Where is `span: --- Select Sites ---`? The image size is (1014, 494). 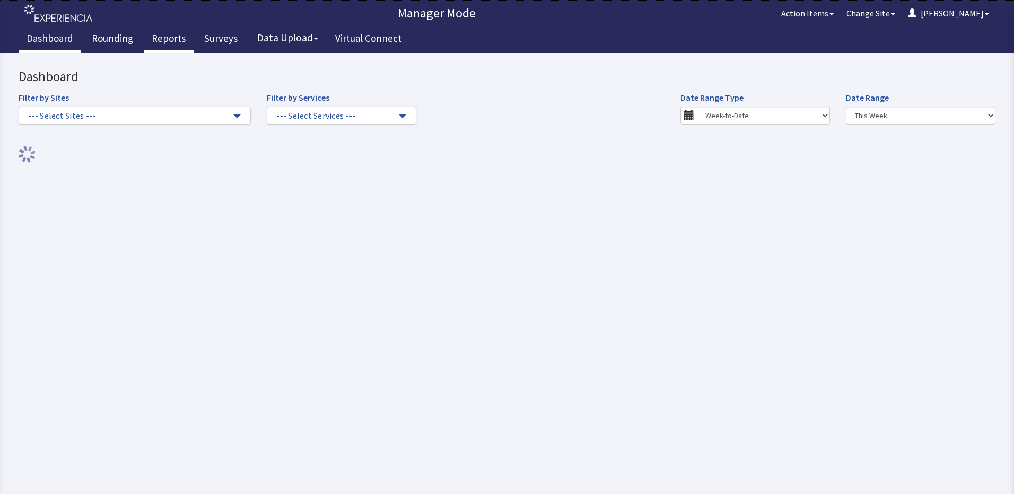 span: --- Select Sites --- is located at coordinates (129, 63).